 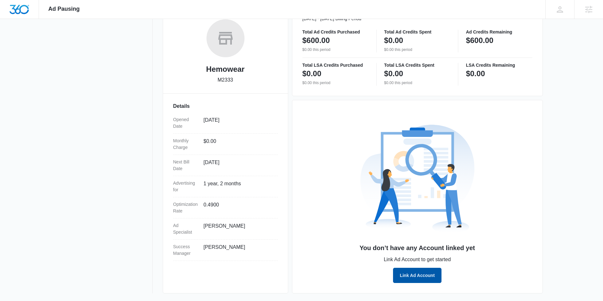 I want to click on p: Ad Credits Remaining, so click(x=498, y=32).